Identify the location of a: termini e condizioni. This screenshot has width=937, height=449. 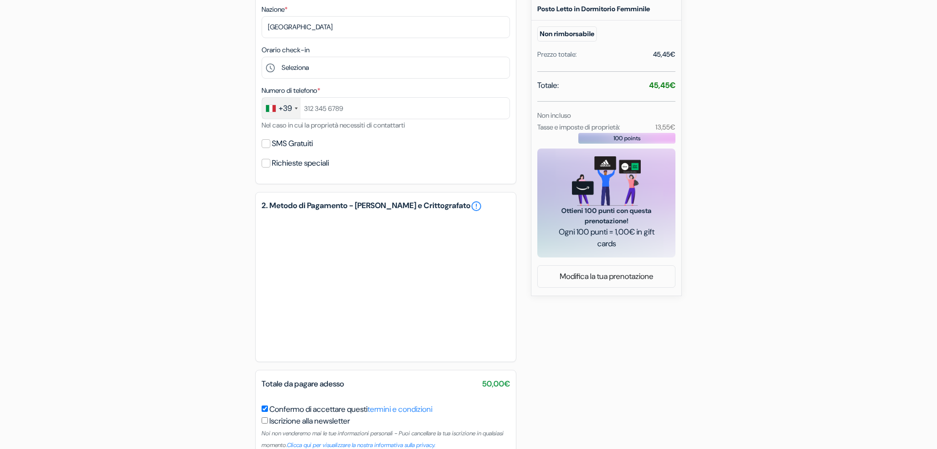
(400, 409).